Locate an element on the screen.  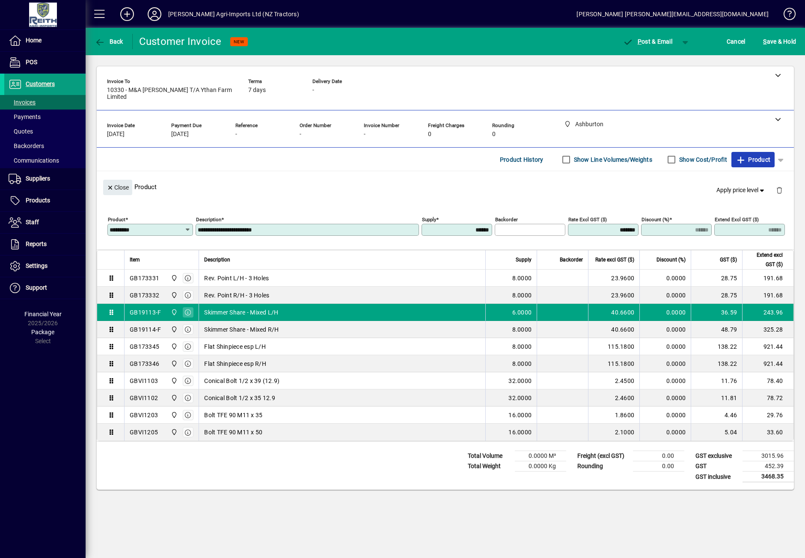
div: 2.1000 is located at coordinates (613, 432).